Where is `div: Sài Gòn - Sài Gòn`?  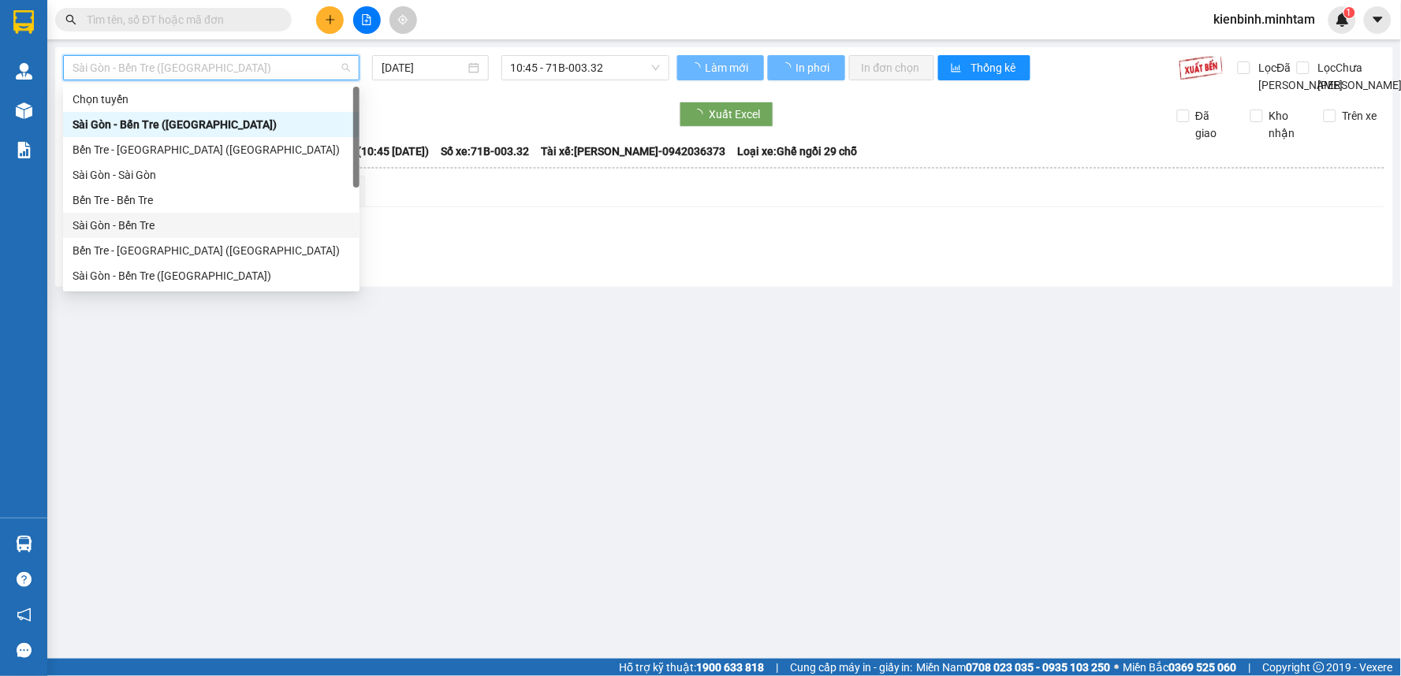 div: Sài Gòn - Sài Gòn is located at coordinates (211, 175).